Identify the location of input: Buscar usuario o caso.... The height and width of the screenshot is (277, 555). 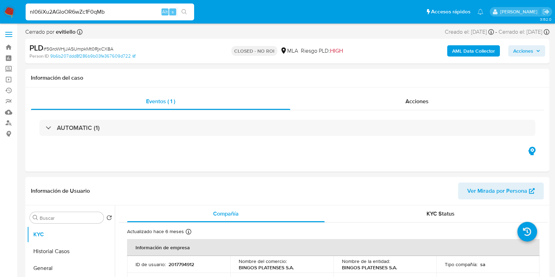
(110, 12).